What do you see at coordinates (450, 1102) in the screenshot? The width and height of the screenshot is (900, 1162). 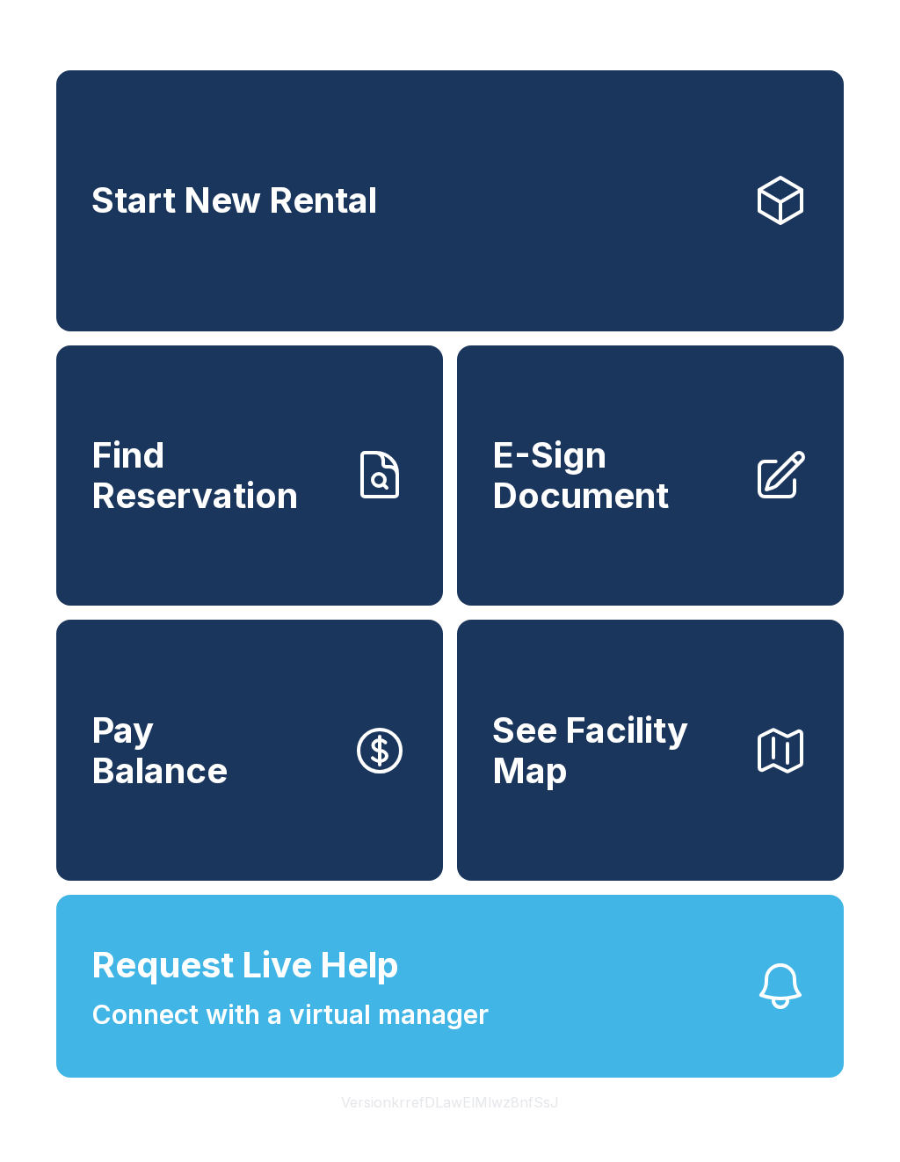 I see `button: VersionkrrefDLawElMlwz8nfSsJ` at bounding box center [450, 1102].